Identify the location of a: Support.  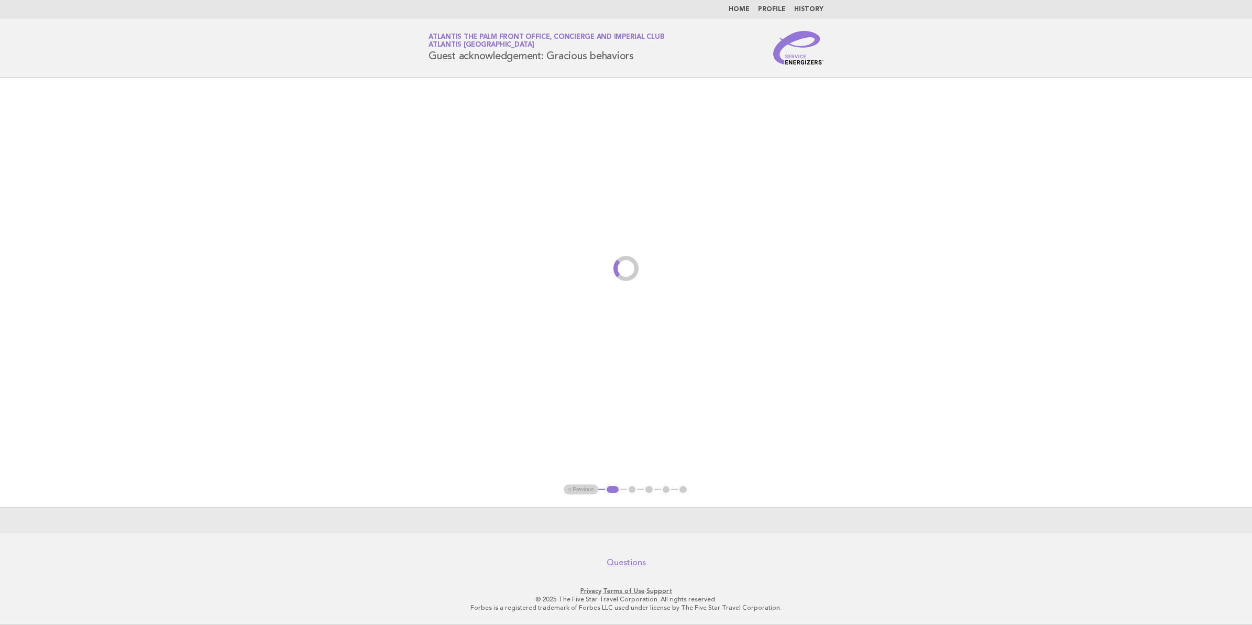
(659, 591).